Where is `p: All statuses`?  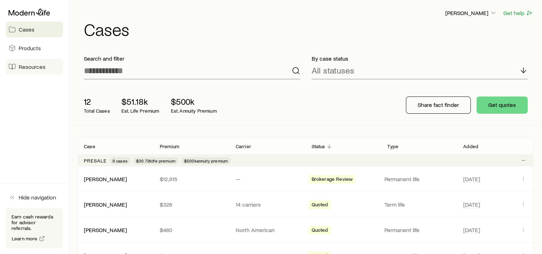 p: All statuses is located at coordinates (333, 70).